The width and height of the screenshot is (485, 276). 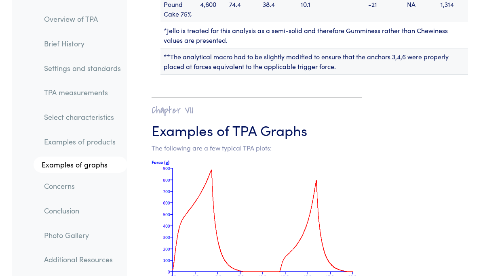 I want to click on td: **The analytical macro had to be slightly modified to ensure that the anchors 3,4,6 were properly..., so click(x=314, y=61).